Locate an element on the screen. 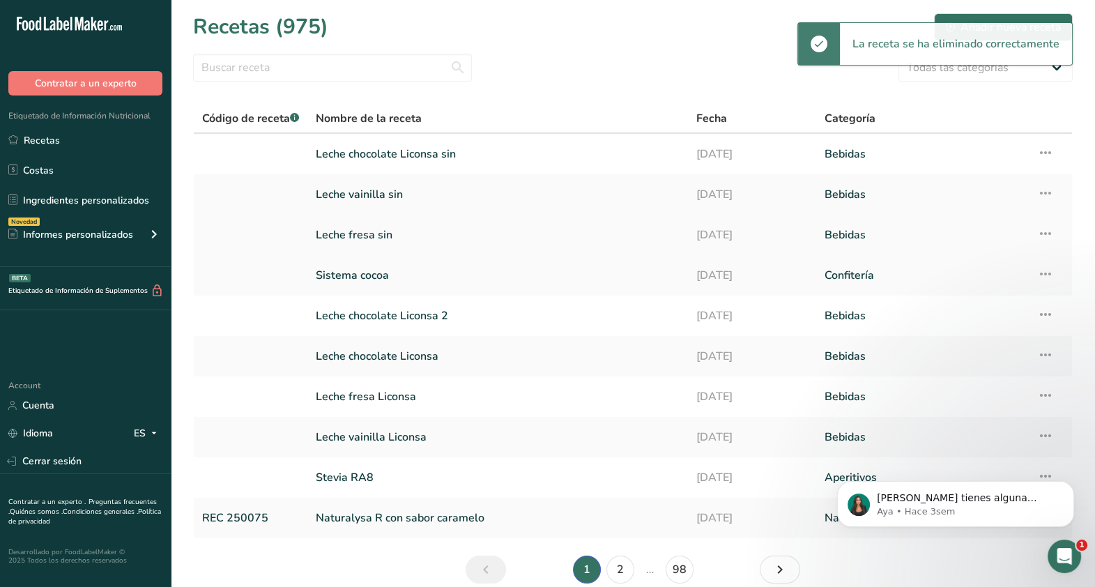 The height and width of the screenshot is (587, 1095). span: Nombre de la receta is located at coordinates (369, 118).